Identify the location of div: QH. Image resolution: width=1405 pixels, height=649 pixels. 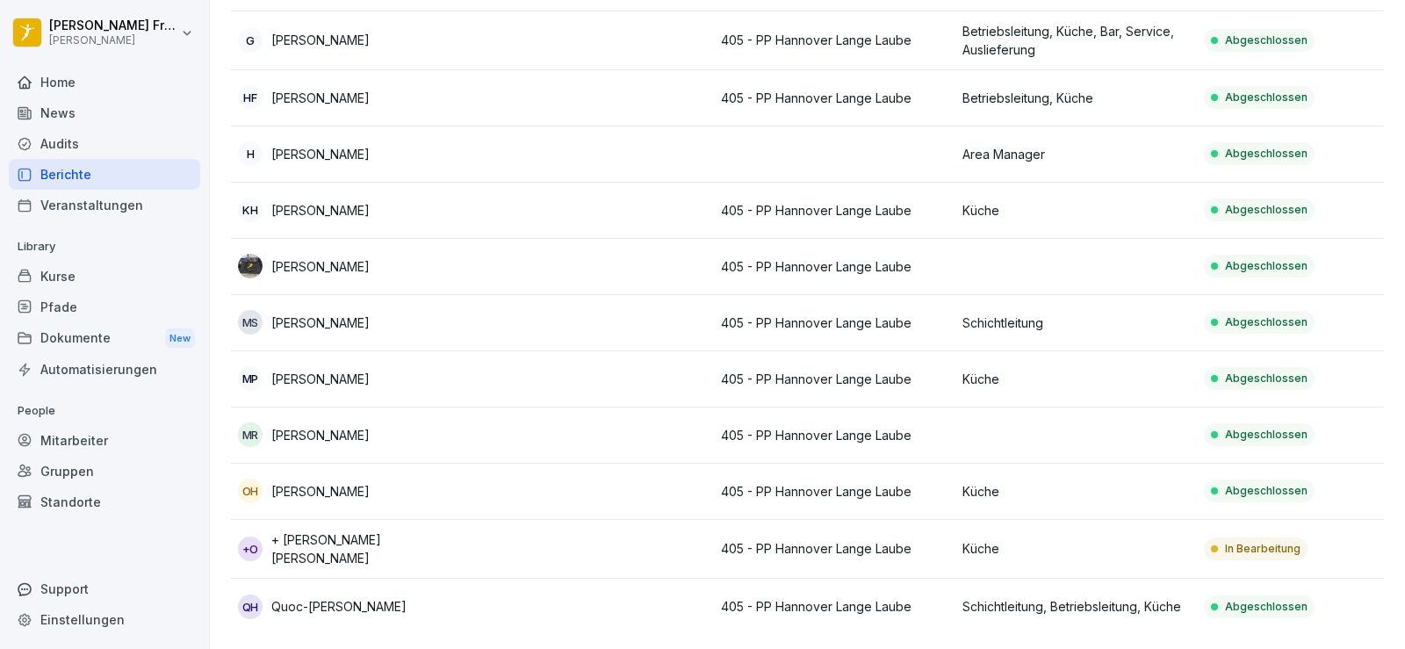
(250, 607).